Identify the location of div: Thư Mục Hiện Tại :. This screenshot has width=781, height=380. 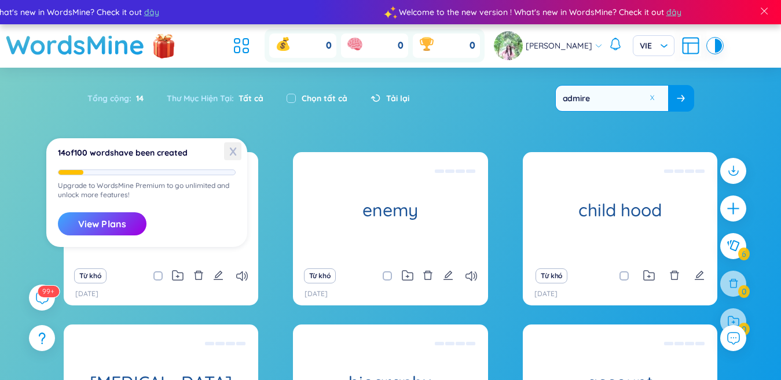
(215, 98).